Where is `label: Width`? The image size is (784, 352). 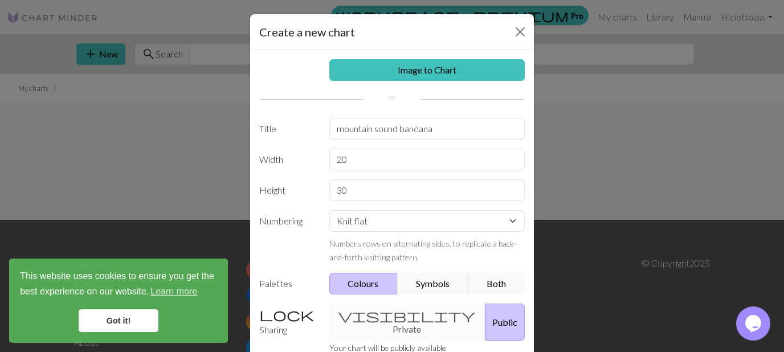 label: Width is located at coordinates (287, 160).